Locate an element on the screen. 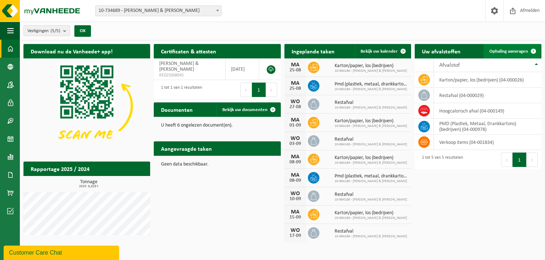  a: Ophaling aanvragen is located at coordinates (512, 51).